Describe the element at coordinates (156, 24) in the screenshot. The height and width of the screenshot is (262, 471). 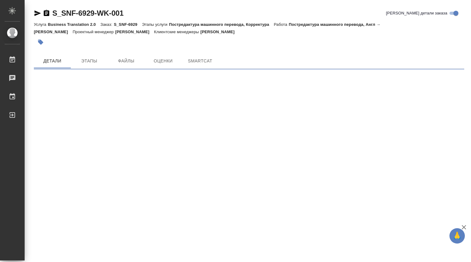
I see `p: Этапы услуги` at that location.